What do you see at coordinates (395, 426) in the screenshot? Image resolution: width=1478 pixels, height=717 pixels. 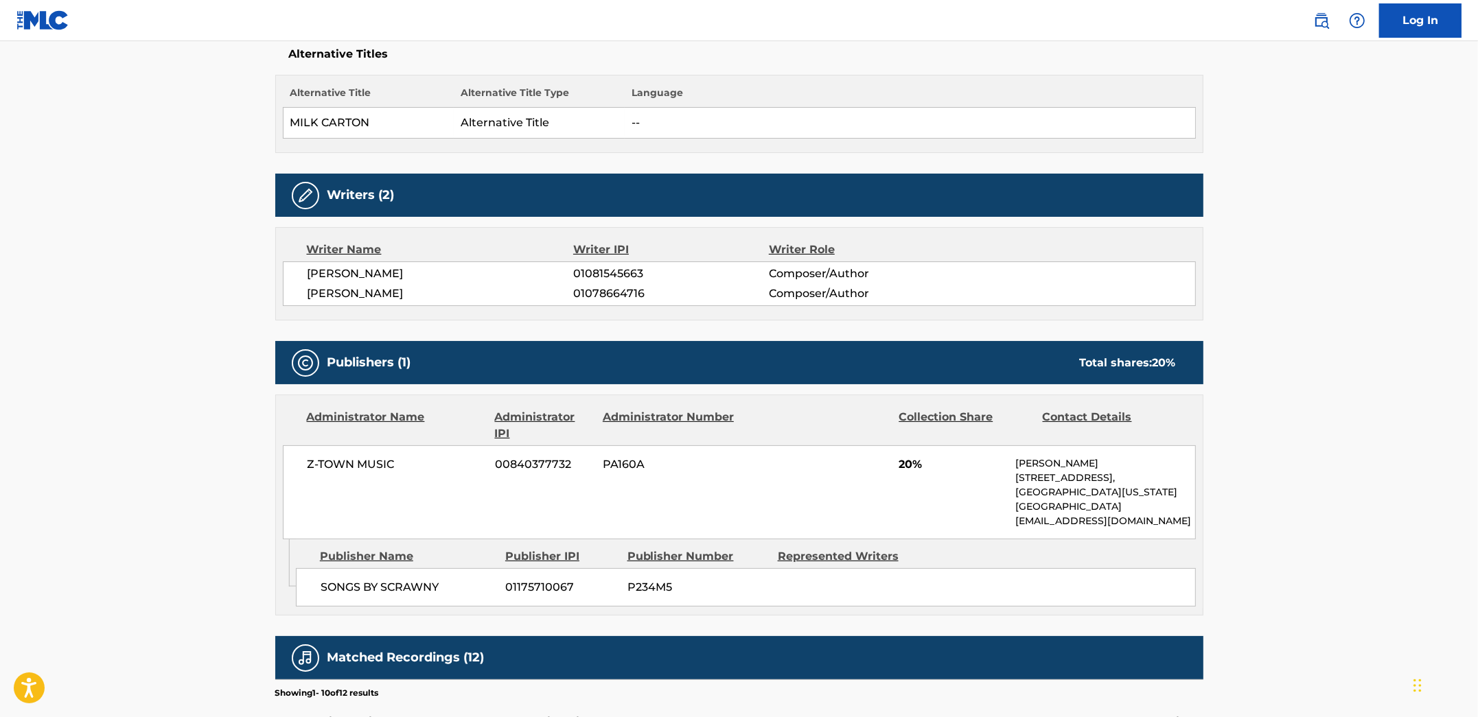 I see `div: Administrator Name` at bounding box center [395, 426].